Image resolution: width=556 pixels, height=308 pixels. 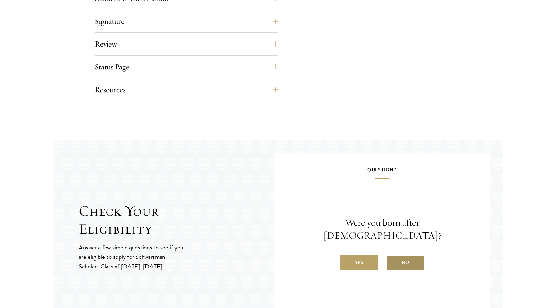 What do you see at coordinates (186, 67) in the screenshot?
I see `button: Status Page` at bounding box center [186, 67].